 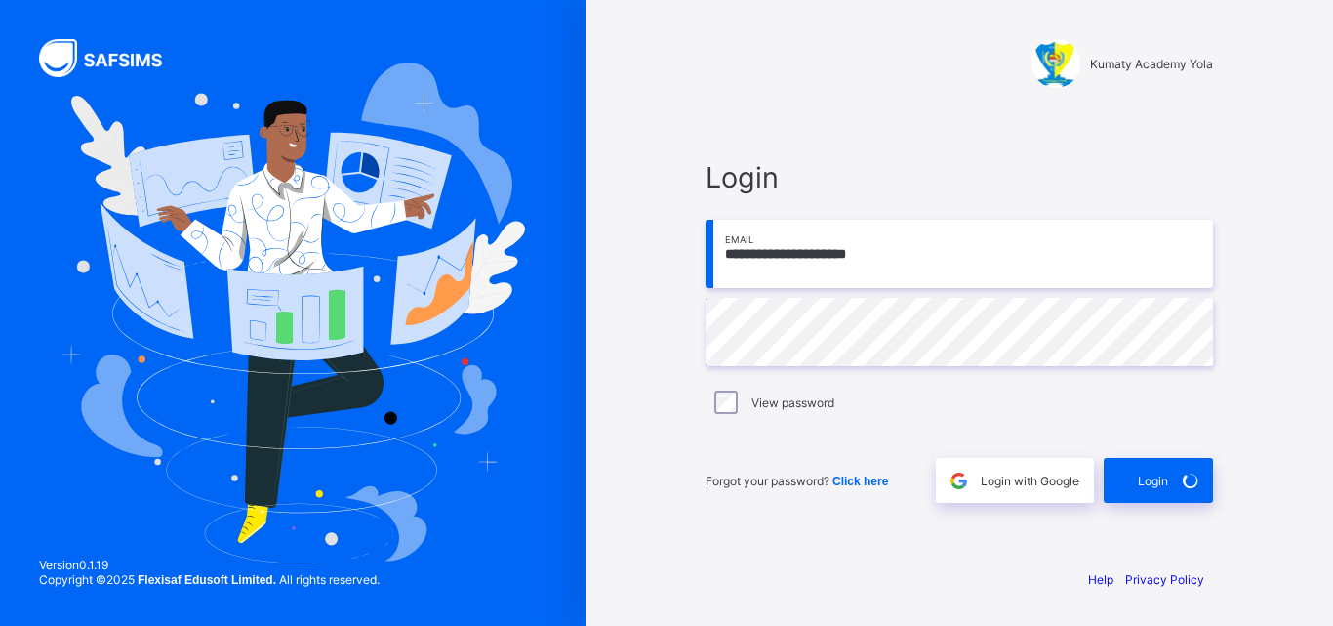 What do you see at coordinates (793, 402) in the screenshot?
I see `label: View password` at bounding box center [793, 402].